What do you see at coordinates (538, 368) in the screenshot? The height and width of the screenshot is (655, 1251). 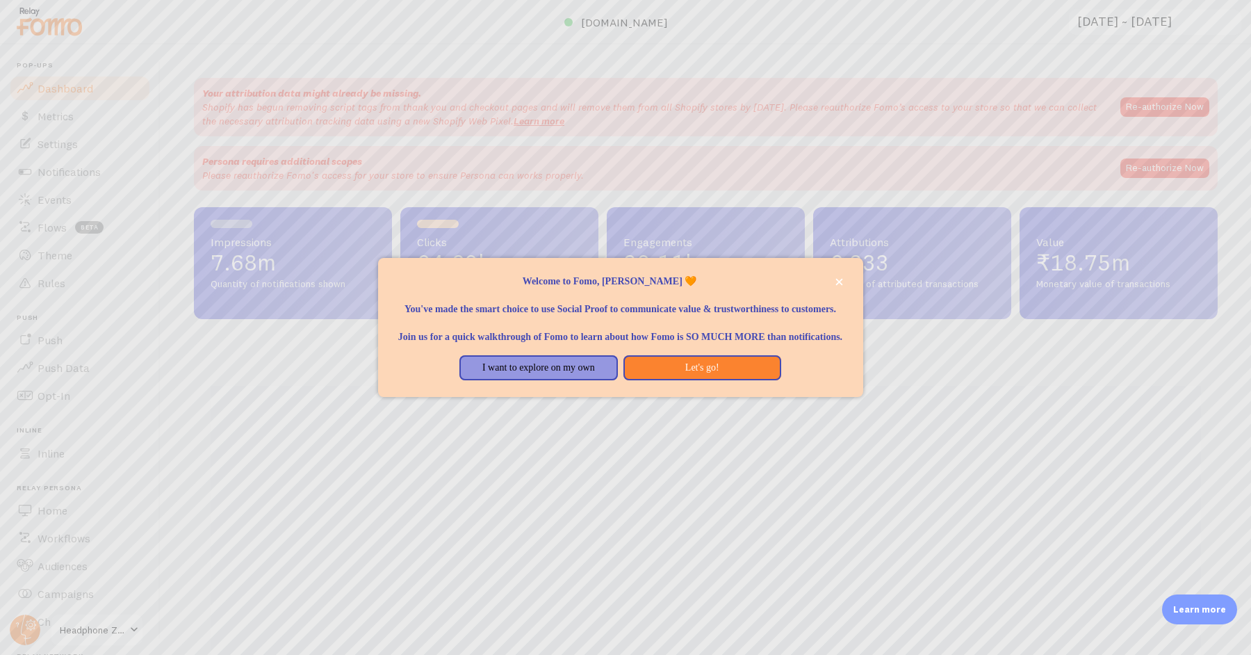 I see `button: I want to explore on my own` at bounding box center [538, 368].